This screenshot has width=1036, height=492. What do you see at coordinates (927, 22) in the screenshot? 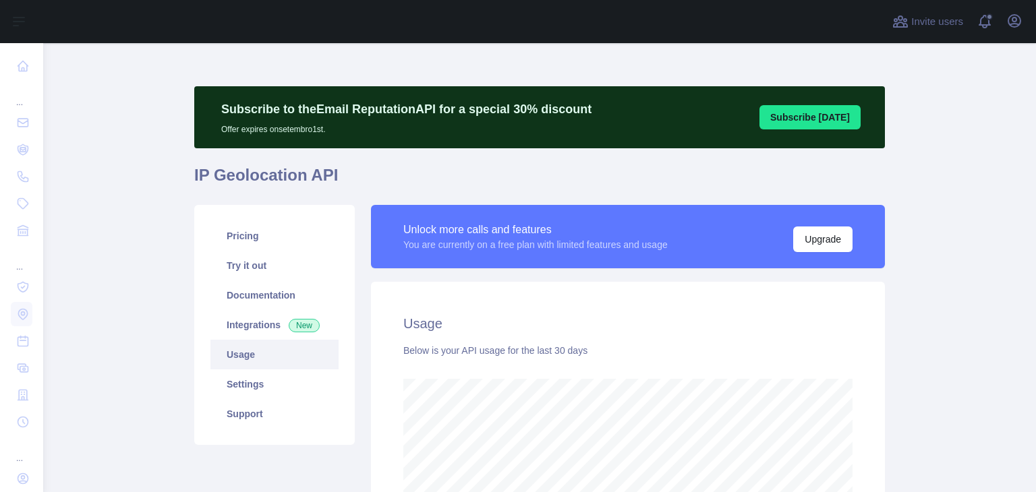
I see `button: Invite users` at bounding box center [927, 22].